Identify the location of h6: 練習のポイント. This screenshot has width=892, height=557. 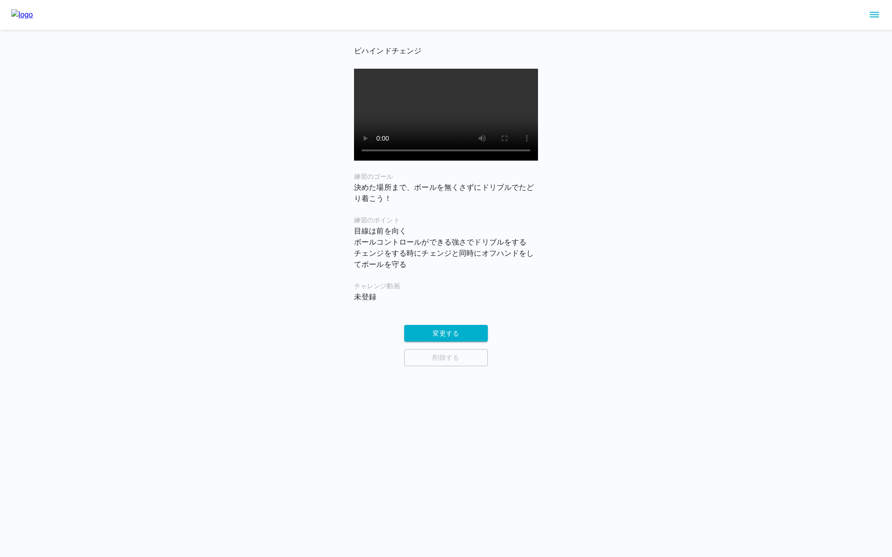
(446, 221).